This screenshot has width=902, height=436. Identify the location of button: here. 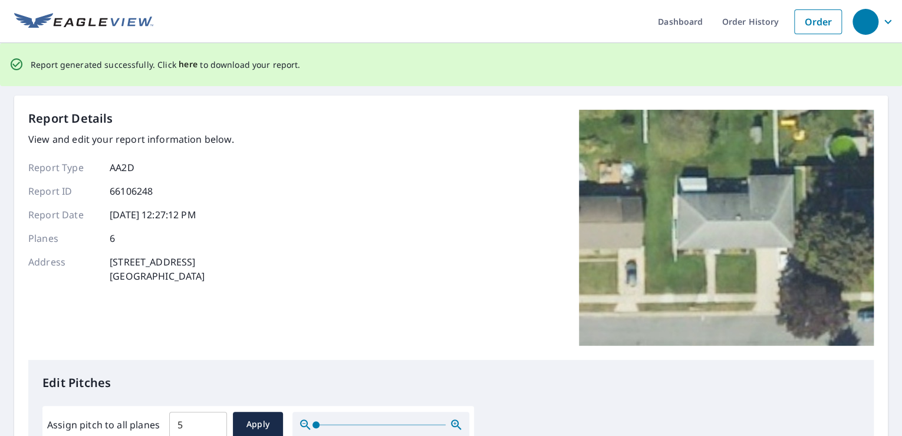
(188, 64).